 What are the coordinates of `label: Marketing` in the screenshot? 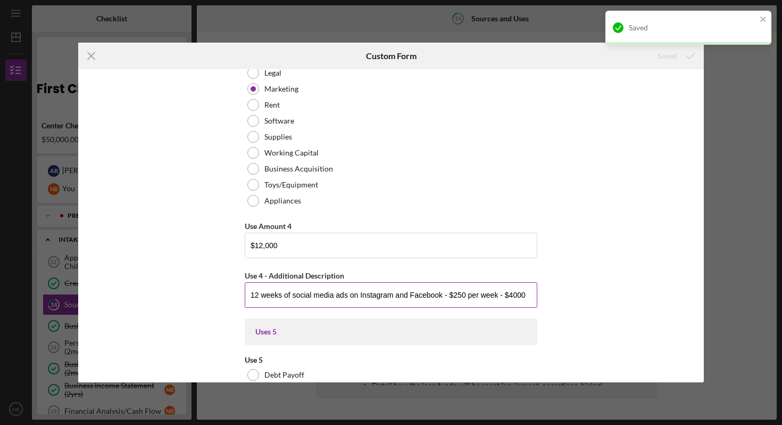 It's located at (282, 89).